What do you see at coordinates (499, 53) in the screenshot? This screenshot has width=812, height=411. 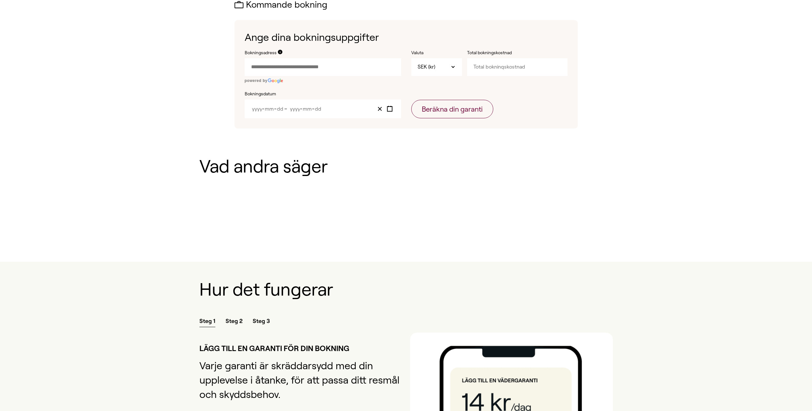 I see `label: Total bokningskostnad` at bounding box center [499, 53].